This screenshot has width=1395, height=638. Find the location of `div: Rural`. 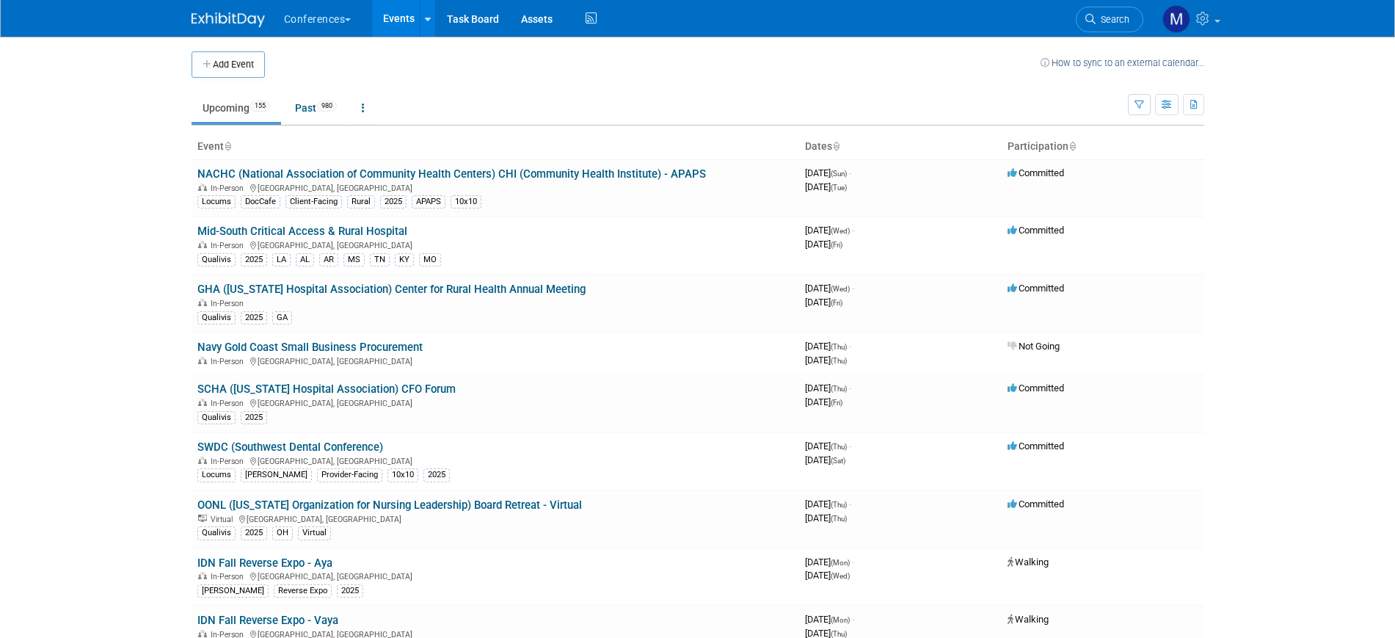

div: Rural is located at coordinates (361, 202).